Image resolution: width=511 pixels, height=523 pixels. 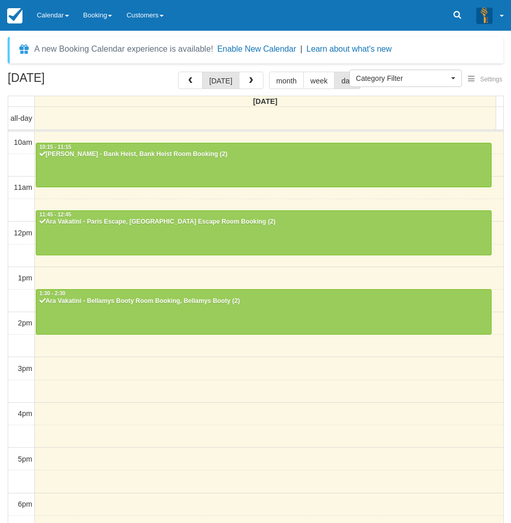 What do you see at coordinates (25, 323) in the screenshot?
I see `span: 2pm` at bounding box center [25, 323].